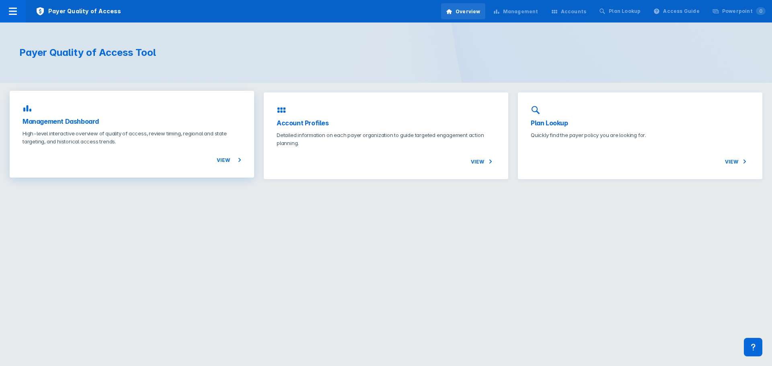 The width and height of the screenshot is (772, 366). Describe the element at coordinates (516, 11) in the screenshot. I see `a: Management` at that location.